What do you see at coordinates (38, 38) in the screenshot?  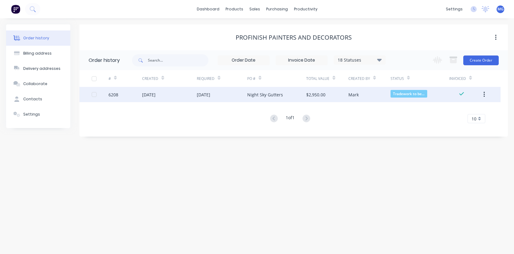 I see `button: Order history` at bounding box center [38, 38].